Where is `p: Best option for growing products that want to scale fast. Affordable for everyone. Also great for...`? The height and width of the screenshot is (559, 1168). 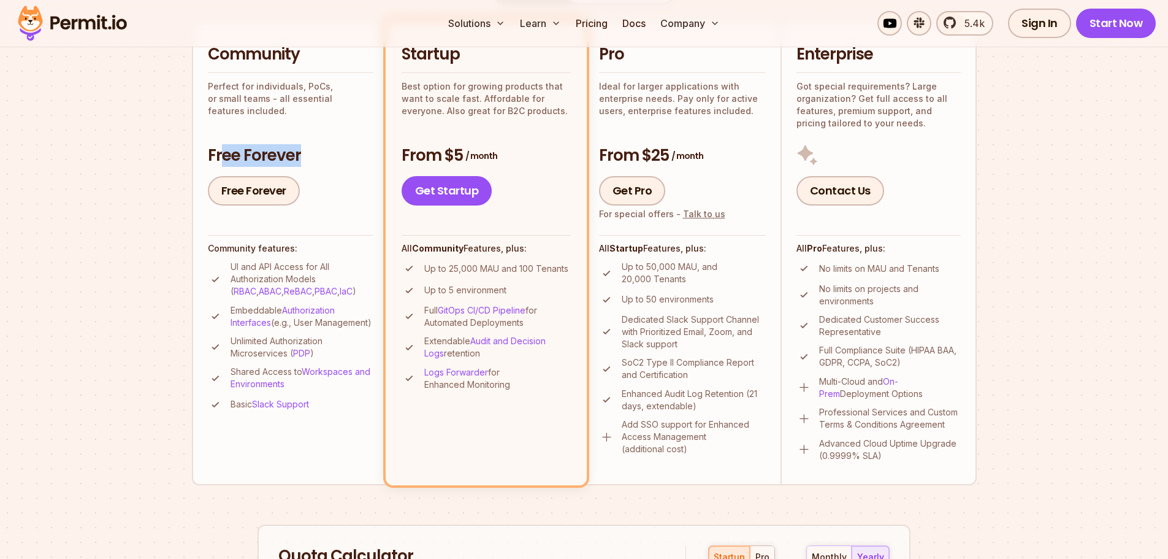
p: Best option for growing products that want to scale fast. Affordable for everyone. Also great for... is located at coordinates (486, 99).